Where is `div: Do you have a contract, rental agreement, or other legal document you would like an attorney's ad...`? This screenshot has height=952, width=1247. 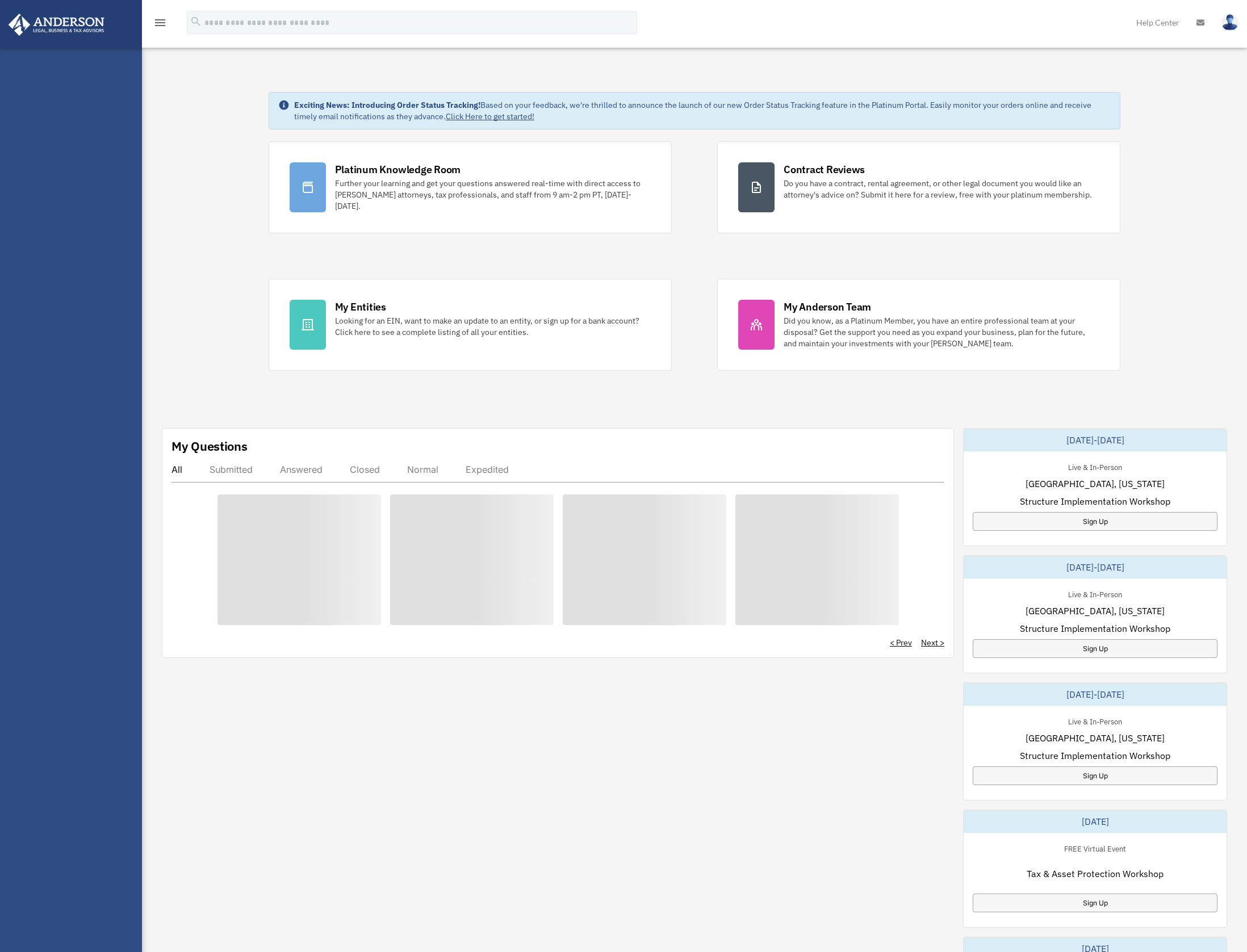
div: Do you have a contract, rental agreement, or other legal document you would like an attorney's ad... is located at coordinates (942, 189).